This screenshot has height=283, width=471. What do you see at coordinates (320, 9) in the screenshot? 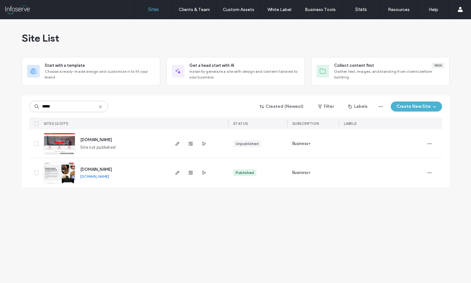
I see `label: Business Tools` at bounding box center [320, 9].